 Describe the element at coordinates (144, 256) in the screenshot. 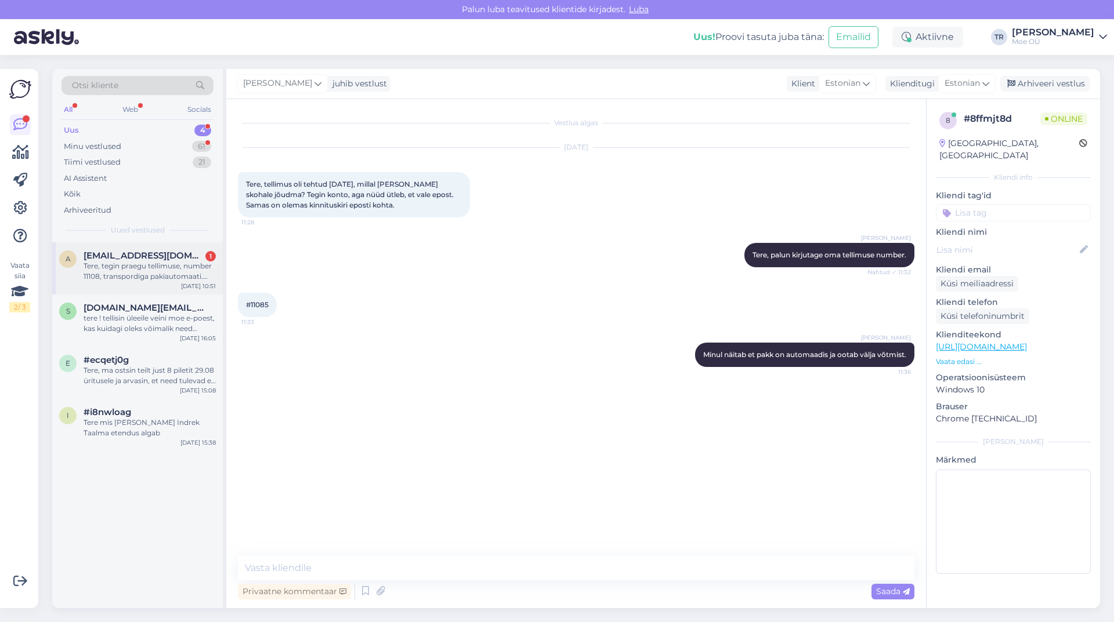

I see `span: a.kirsel@gmail.com` at that location.